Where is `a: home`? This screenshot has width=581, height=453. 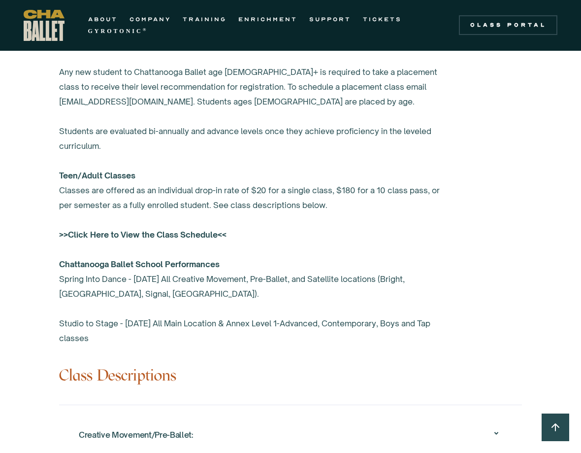 a: home is located at coordinates (44, 25).